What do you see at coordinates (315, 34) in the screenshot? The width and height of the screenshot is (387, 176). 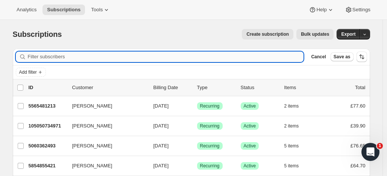 I see `button: Bulk updates` at bounding box center [315, 34].